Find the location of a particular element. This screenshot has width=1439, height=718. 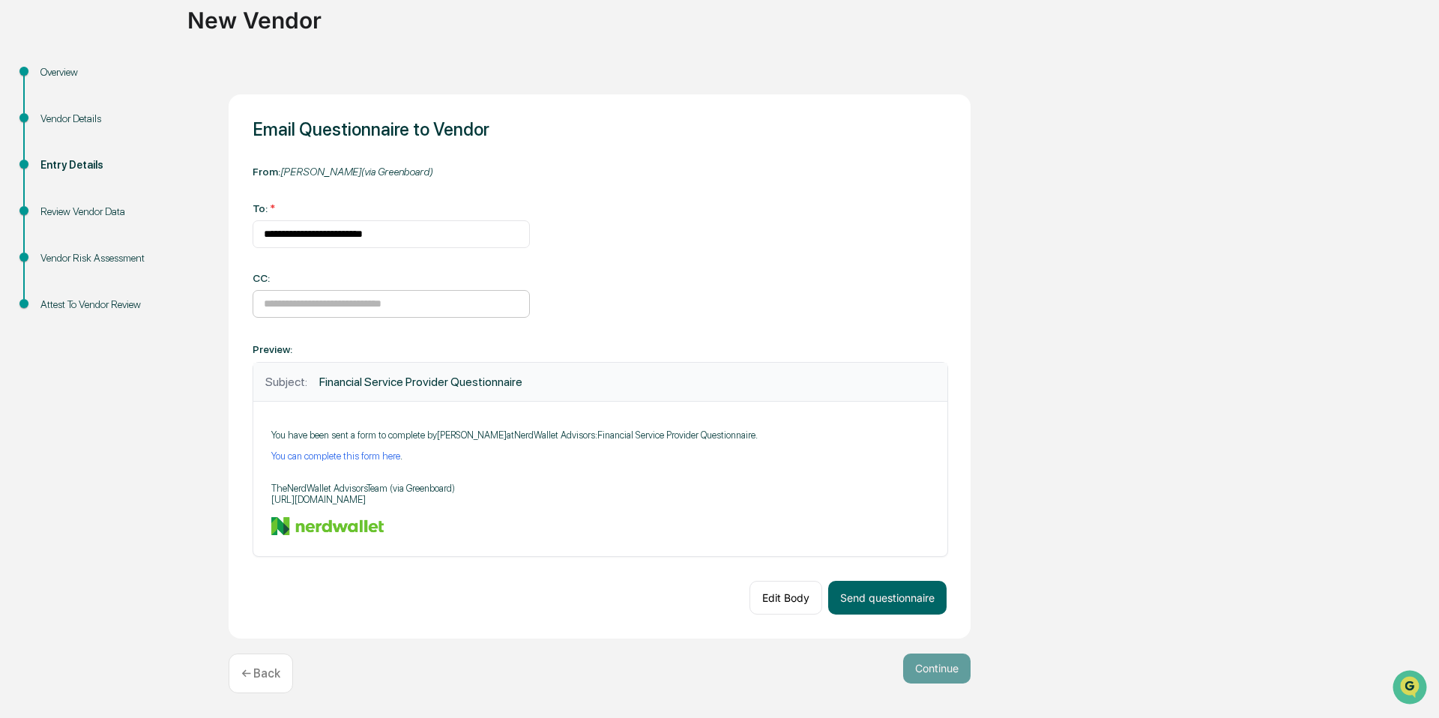

div: Entry Details is located at coordinates (102, 165).